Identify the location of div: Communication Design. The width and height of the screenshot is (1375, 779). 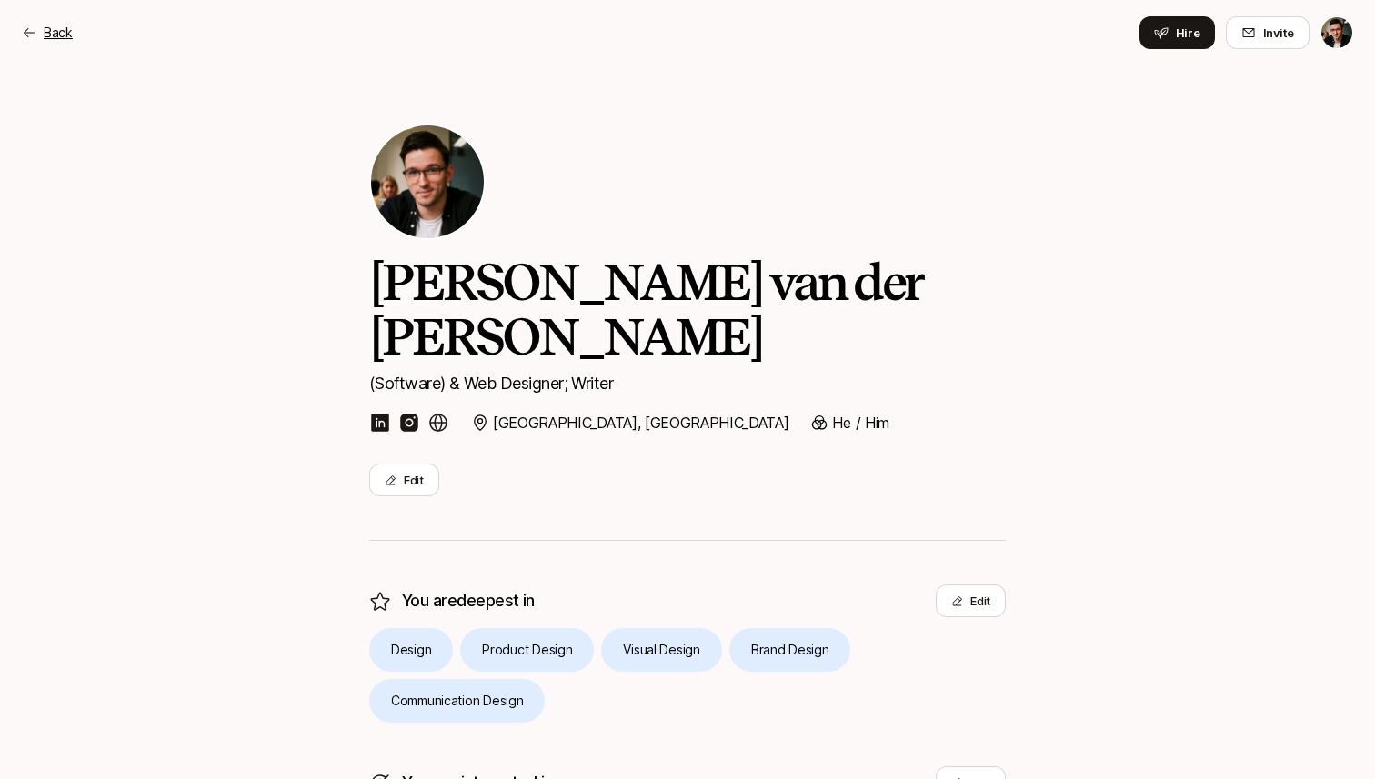
(456, 701).